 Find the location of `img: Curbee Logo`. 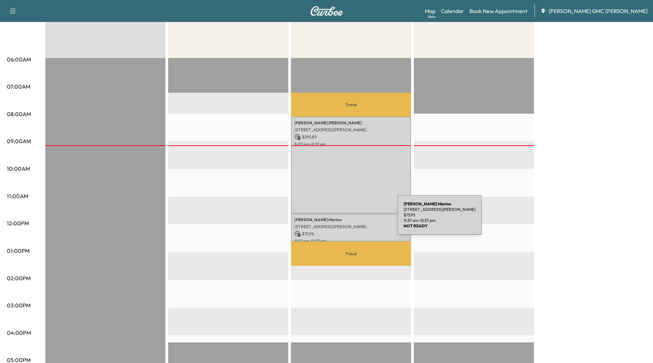

img: Curbee Logo is located at coordinates (327, 11).